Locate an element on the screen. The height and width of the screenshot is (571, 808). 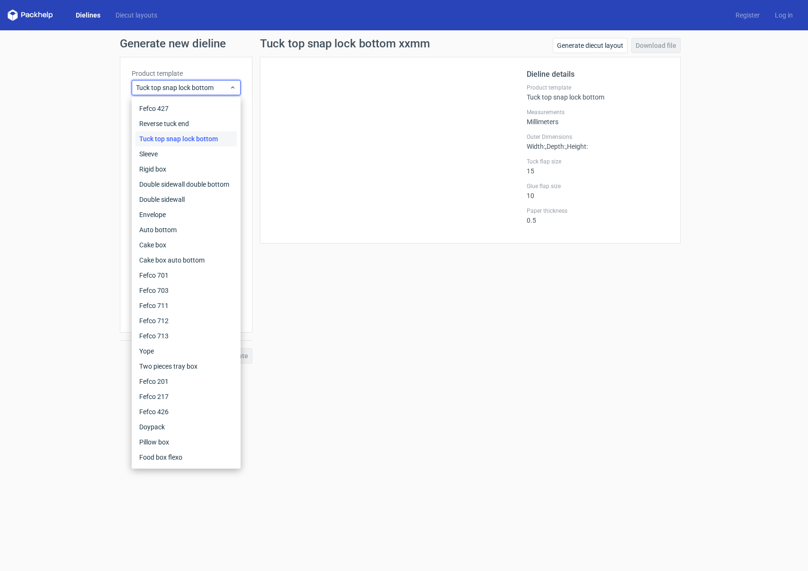
div: Fefco 711 is located at coordinates (186, 306).